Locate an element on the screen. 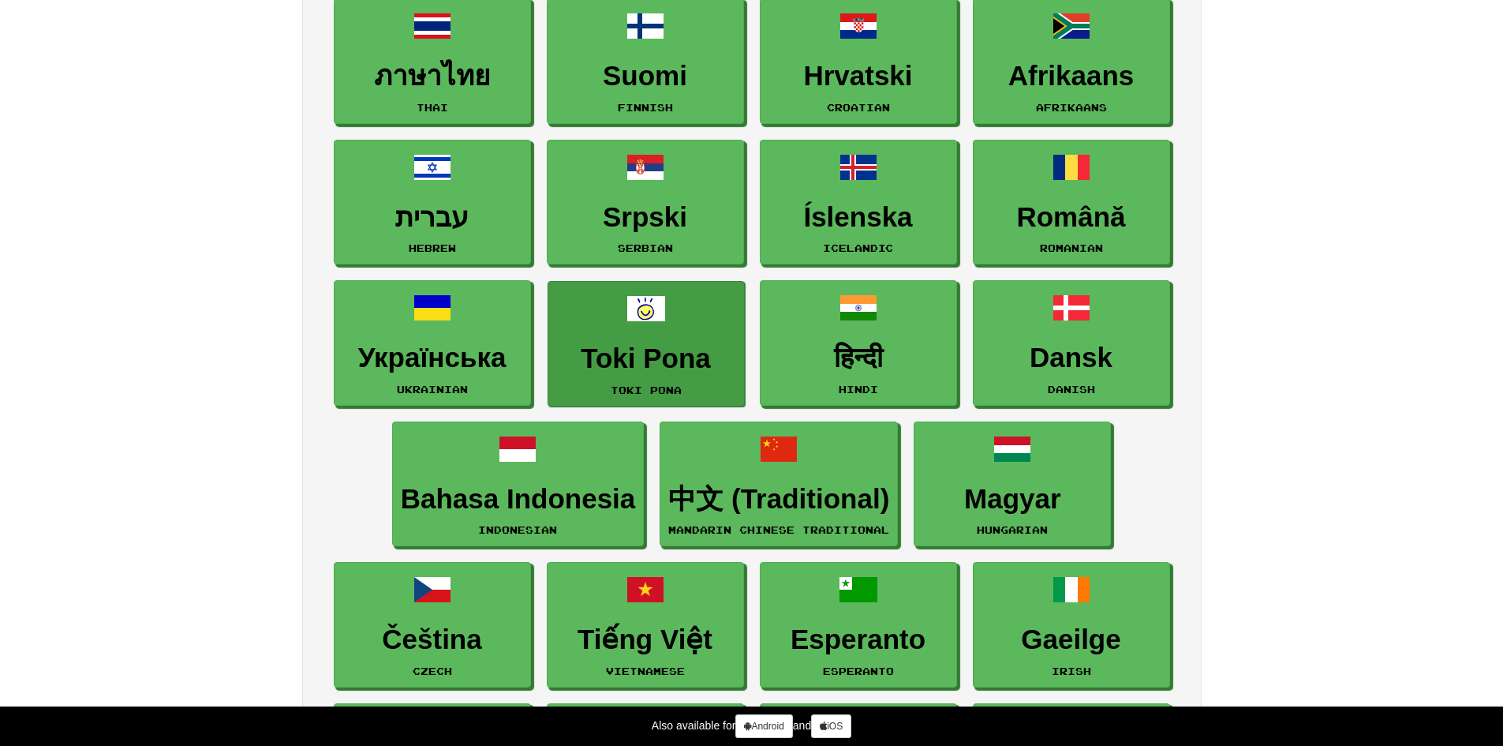  h3: Íslenska is located at coordinates (859, 217).